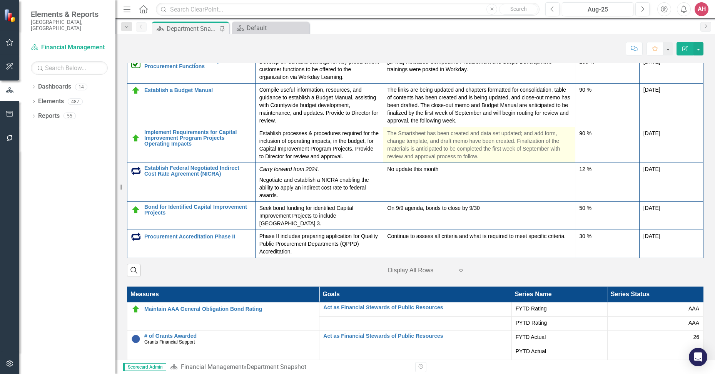 The height and width of the screenshot is (374, 715). What do you see at coordinates (75, 101) in the screenshot?
I see `div: 487` at bounding box center [75, 101].